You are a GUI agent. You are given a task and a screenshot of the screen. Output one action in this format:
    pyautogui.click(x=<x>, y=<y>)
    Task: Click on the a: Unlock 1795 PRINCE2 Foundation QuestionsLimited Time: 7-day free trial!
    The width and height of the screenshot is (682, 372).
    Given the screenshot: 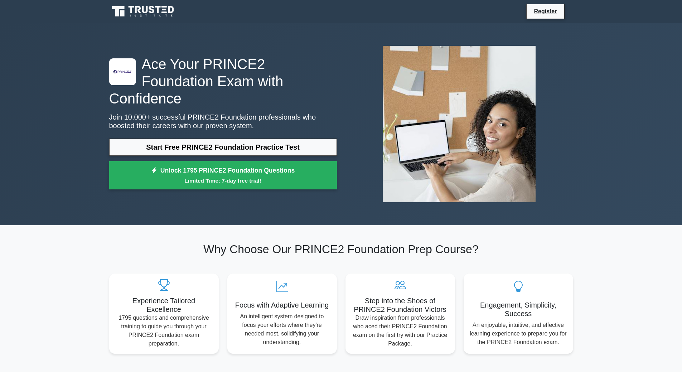 What is the action you would take?
    pyautogui.click(x=223, y=176)
    